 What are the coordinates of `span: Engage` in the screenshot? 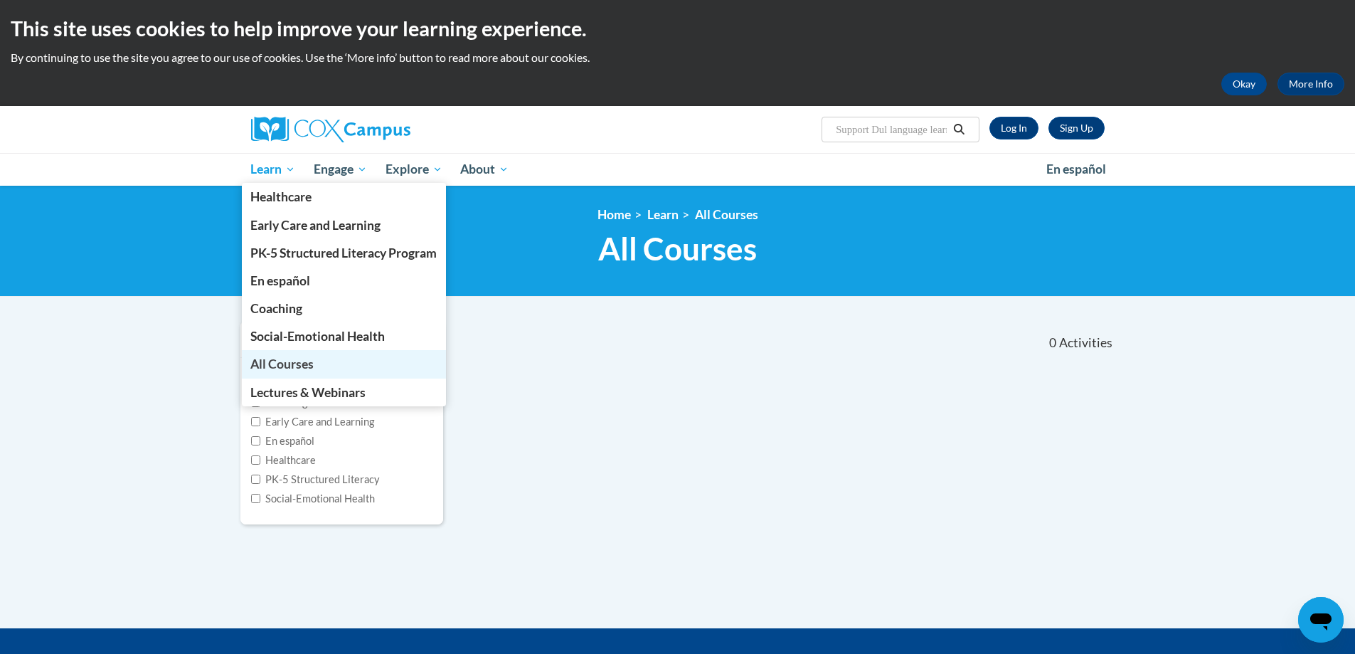 It's located at (340, 169).